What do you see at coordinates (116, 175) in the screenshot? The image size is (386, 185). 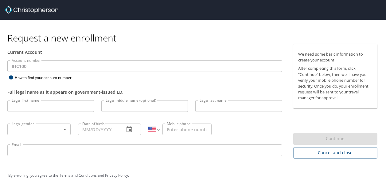 I see `a: Privacy Policy` at bounding box center [116, 175].